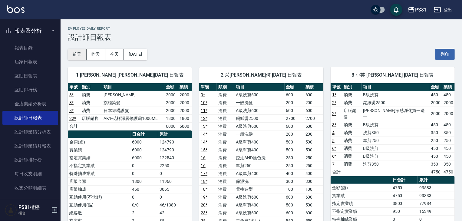 The image size is (462, 221). Describe the element at coordinates (30, 62) in the screenshot. I see `a: 店家日報表` at that location.